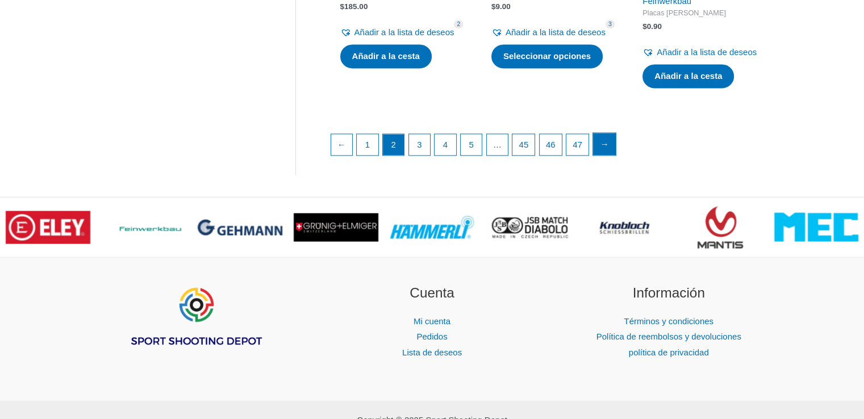 This screenshot has width=864, height=419. What do you see at coordinates (472, 145) in the screenshot?
I see `a: Página 5` at bounding box center [472, 145].